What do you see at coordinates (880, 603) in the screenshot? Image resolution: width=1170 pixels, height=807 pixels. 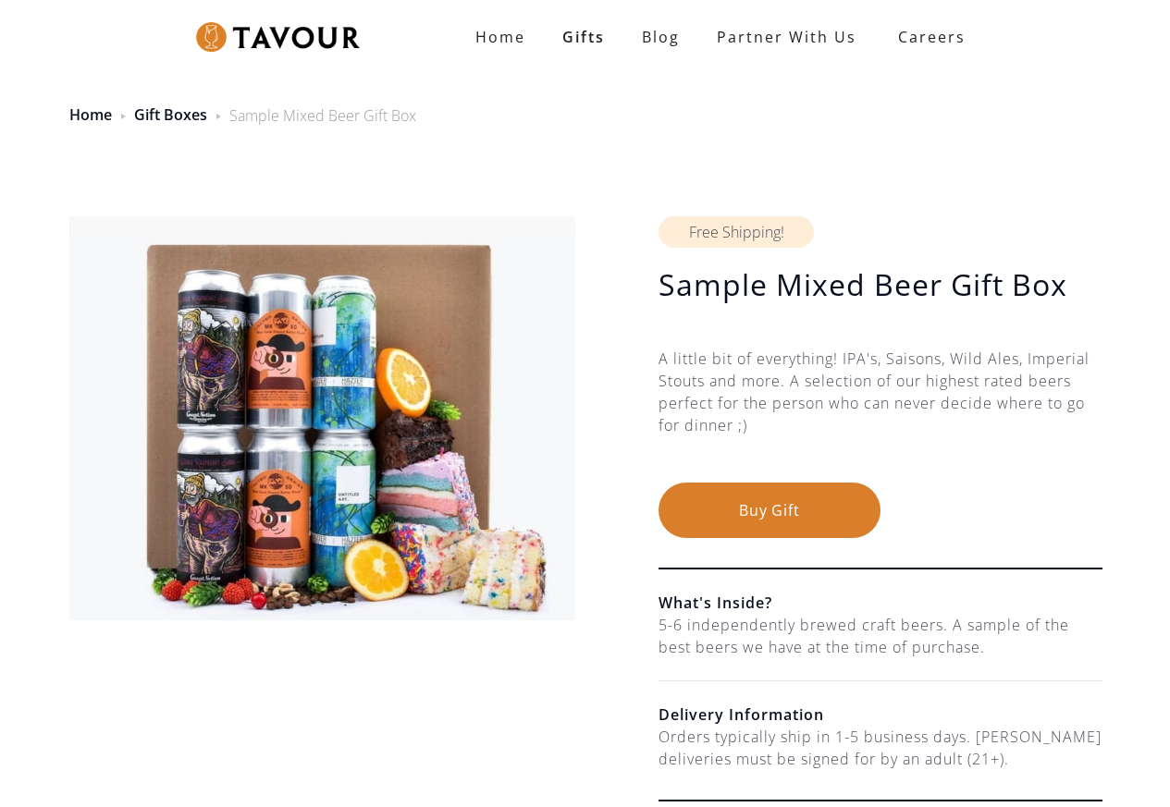 I see `h6: What's Inside?` at bounding box center [880, 603].